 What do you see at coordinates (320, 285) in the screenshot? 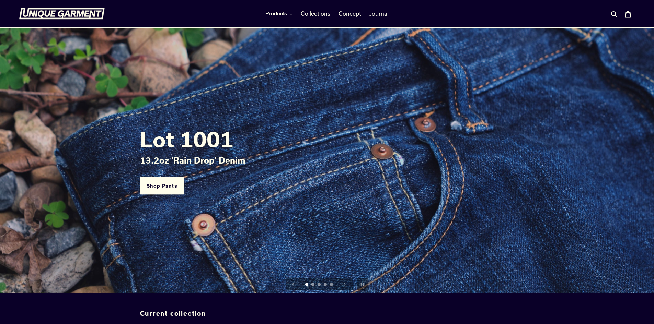
I see `a: Load slide 3` at bounding box center [320, 285].